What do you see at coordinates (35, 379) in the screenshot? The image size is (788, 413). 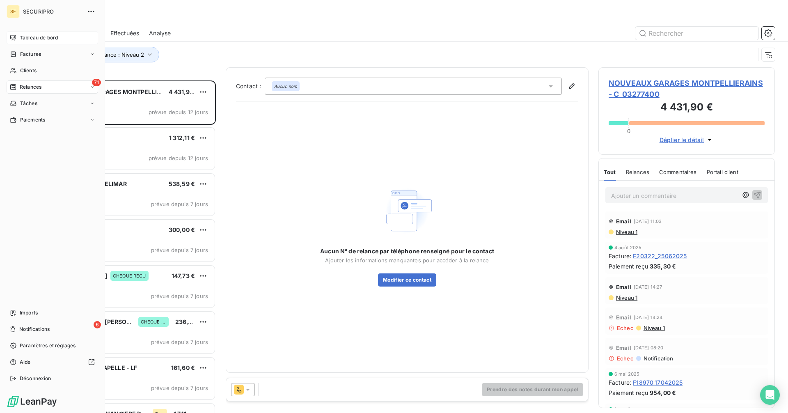 I see `span: Déconnexion` at bounding box center [35, 379].